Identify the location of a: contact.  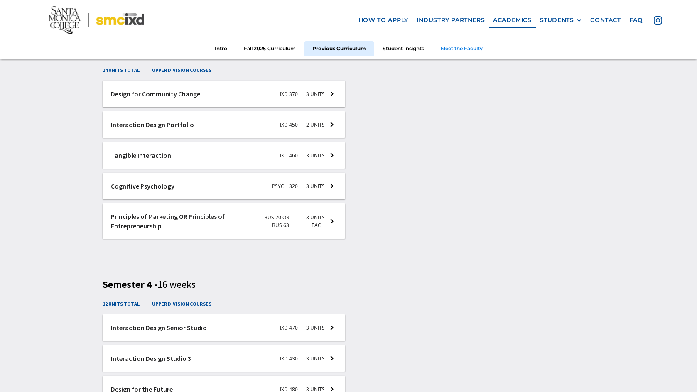
(605, 20).